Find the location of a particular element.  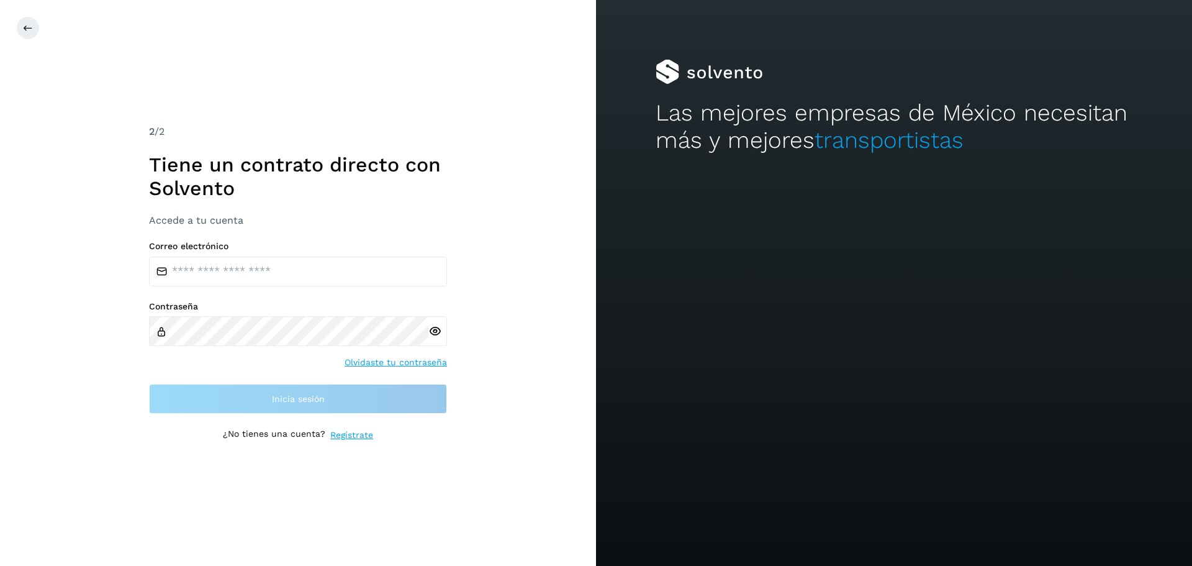

span: Inicia sesión is located at coordinates (298, 399).